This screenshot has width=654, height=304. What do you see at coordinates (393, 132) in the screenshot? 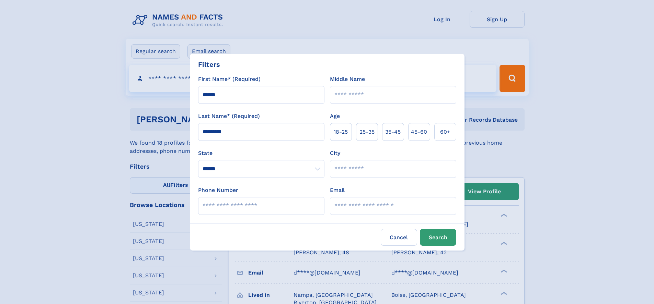
I see `span: 35‑45` at bounding box center [393, 132].